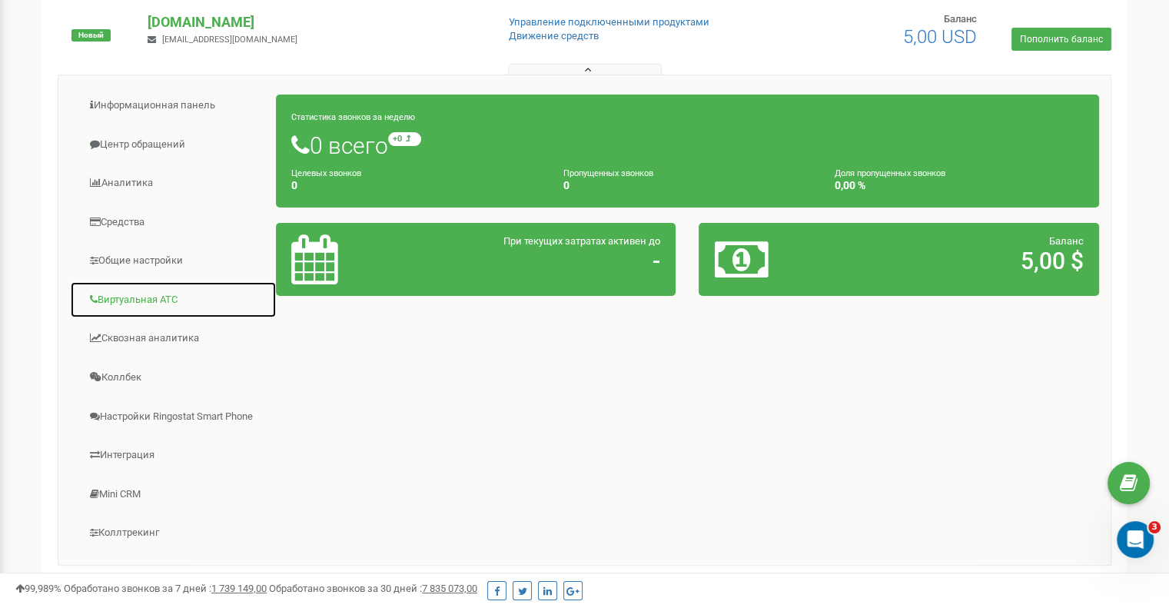 Image resolution: width=1169 pixels, height=608 pixels. Describe the element at coordinates (239, 588) in the screenshot. I see `u: 1 739 149,00` at that location.